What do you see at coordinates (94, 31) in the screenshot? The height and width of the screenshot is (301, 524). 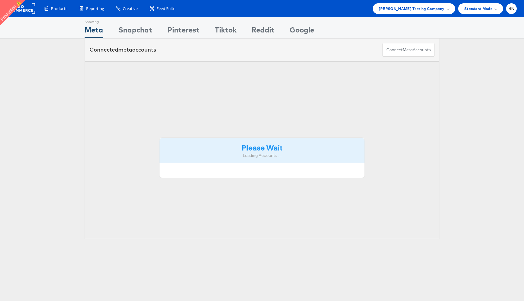 I see `div: Meta` at bounding box center [94, 31].